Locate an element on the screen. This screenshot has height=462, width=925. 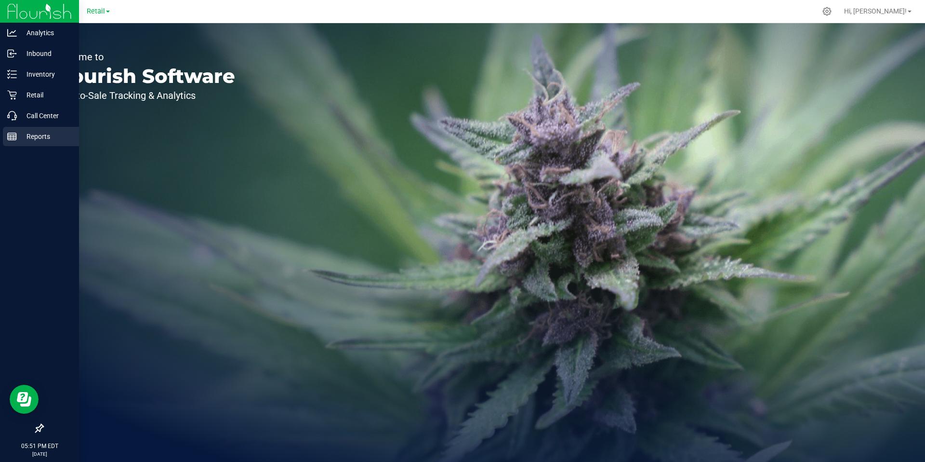
p: Inventory is located at coordinates (46, 74).